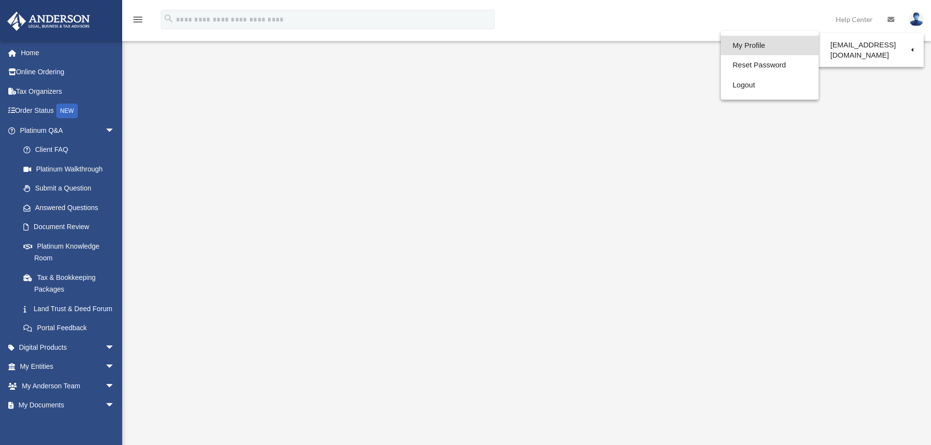 The image size is (931, 445). What do you see at coordinates (71, 328) in the screenshot?
I see `a: Portal Feedback` at bounding box center [71, 328].